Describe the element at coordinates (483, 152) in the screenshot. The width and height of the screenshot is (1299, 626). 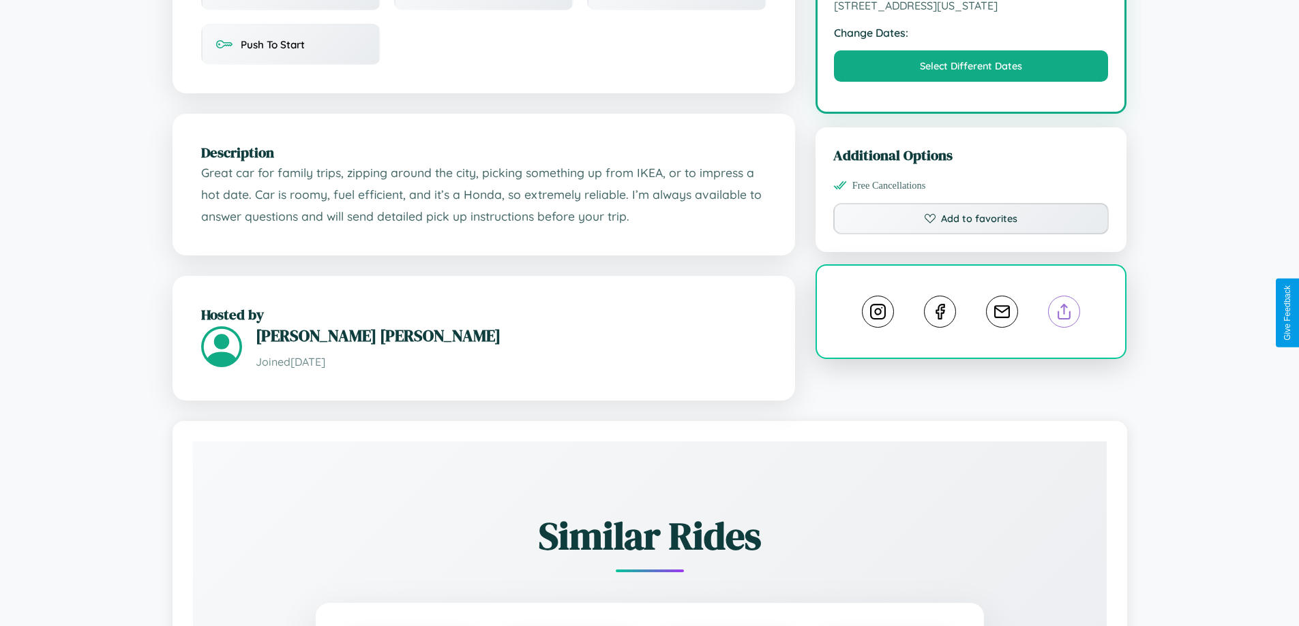
I see `h2: Description` at that location.